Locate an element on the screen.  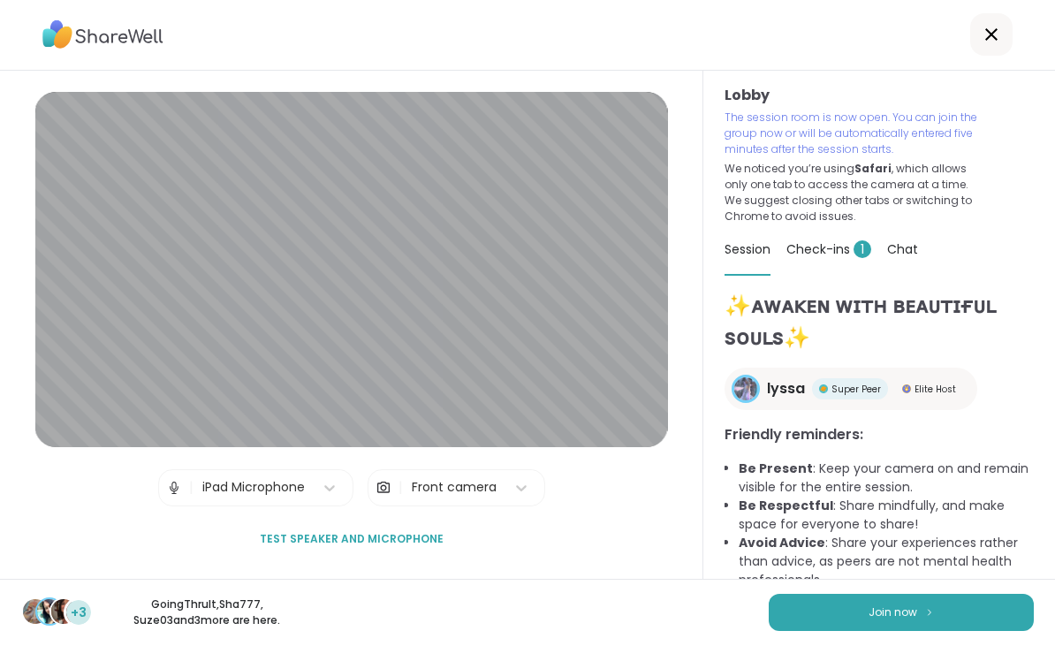
p: GoingThruIt , Sha777 , Suze03 and 3 more are here. is located at coordinates (207, 613).